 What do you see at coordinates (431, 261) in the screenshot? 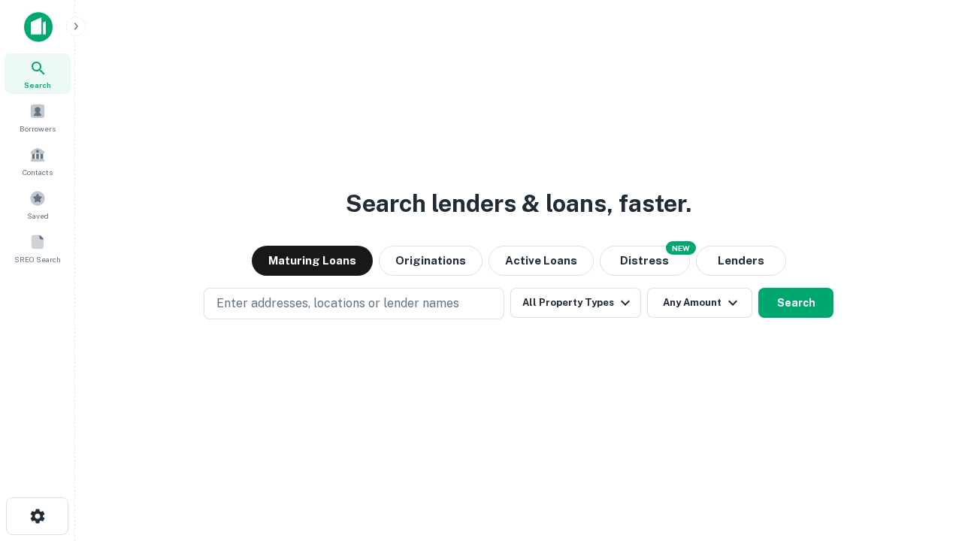
I see `button: Originations` at bounding box center [431, 261].